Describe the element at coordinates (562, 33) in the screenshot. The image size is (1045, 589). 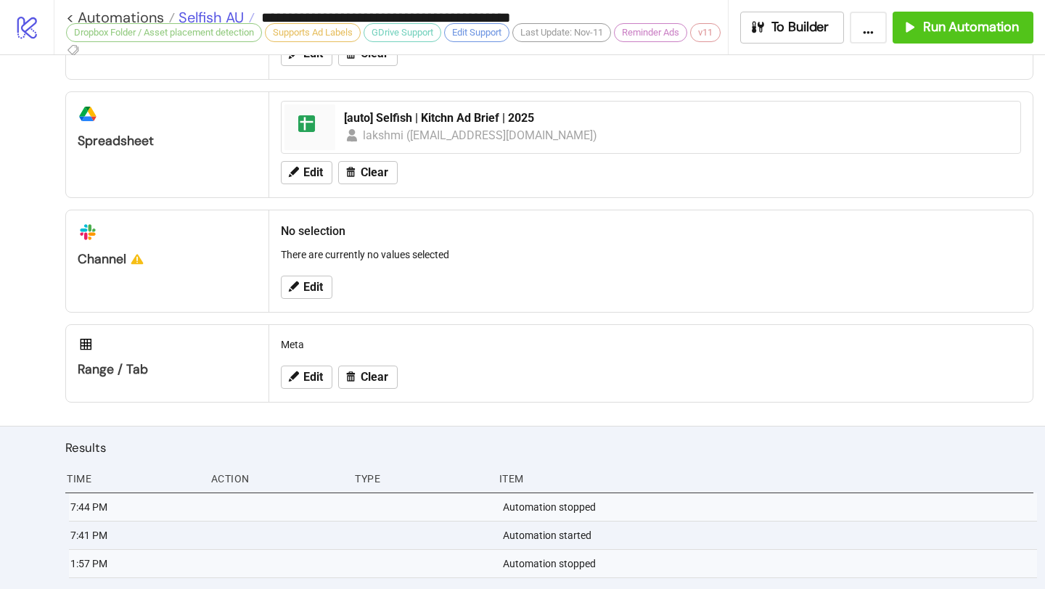
I see `div: Last Update: Nov-11` at that location.